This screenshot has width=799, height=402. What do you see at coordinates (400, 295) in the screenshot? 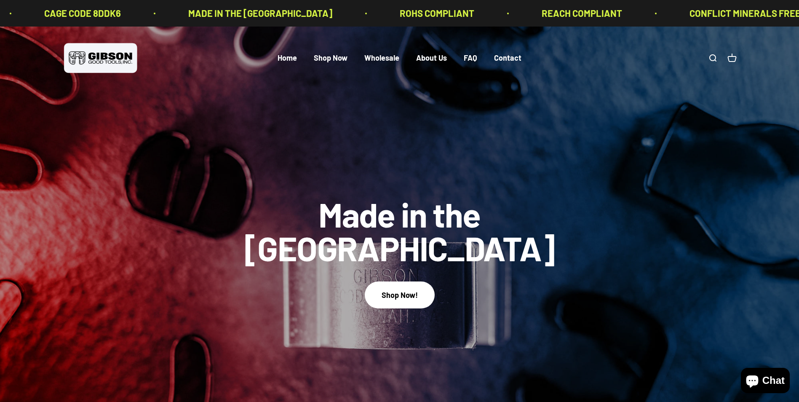
I see `div: Shop Now!` at bounding box center [400, 295].